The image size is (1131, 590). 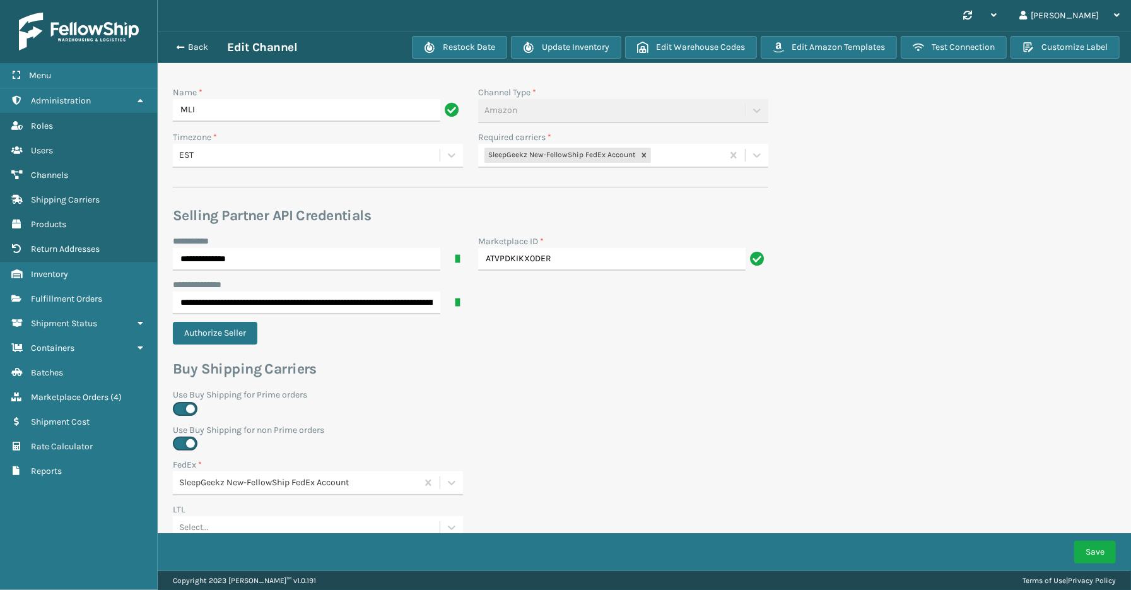 I want to click on span: Shipping Carriers, so click(x=65, y=199).